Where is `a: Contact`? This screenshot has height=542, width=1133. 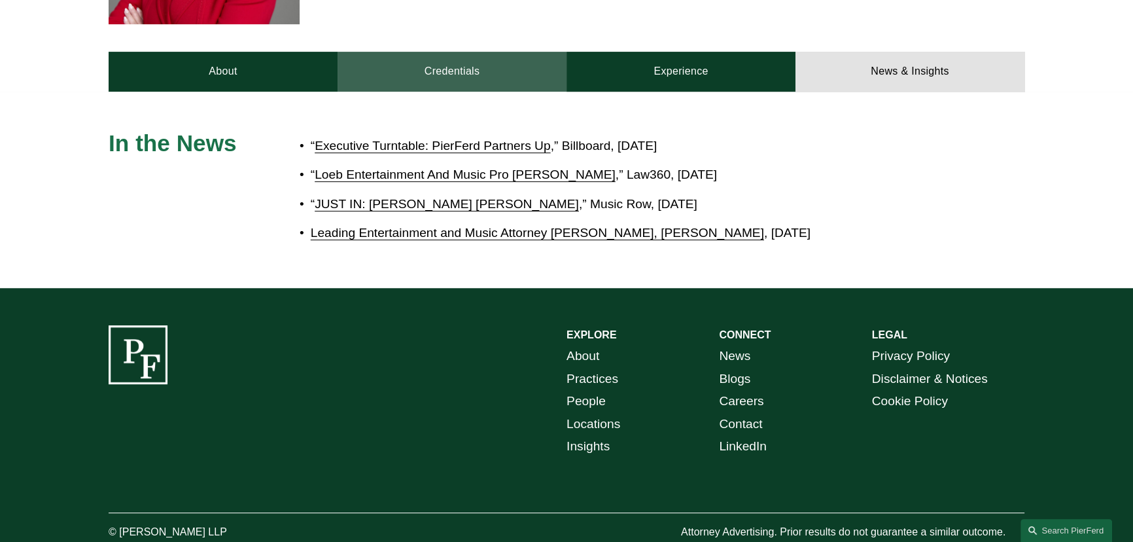 a: Contact is located at coordinates (741, 424).